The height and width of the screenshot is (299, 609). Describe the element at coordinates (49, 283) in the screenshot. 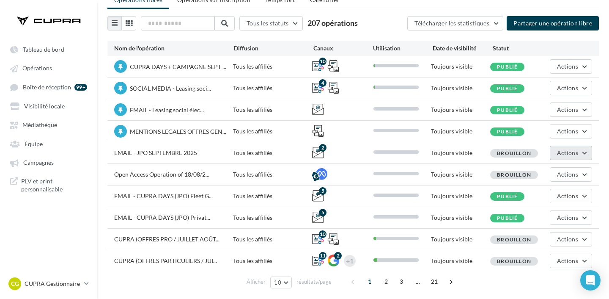

I see `a: CG CUPRA Gestionnaire` at that location.